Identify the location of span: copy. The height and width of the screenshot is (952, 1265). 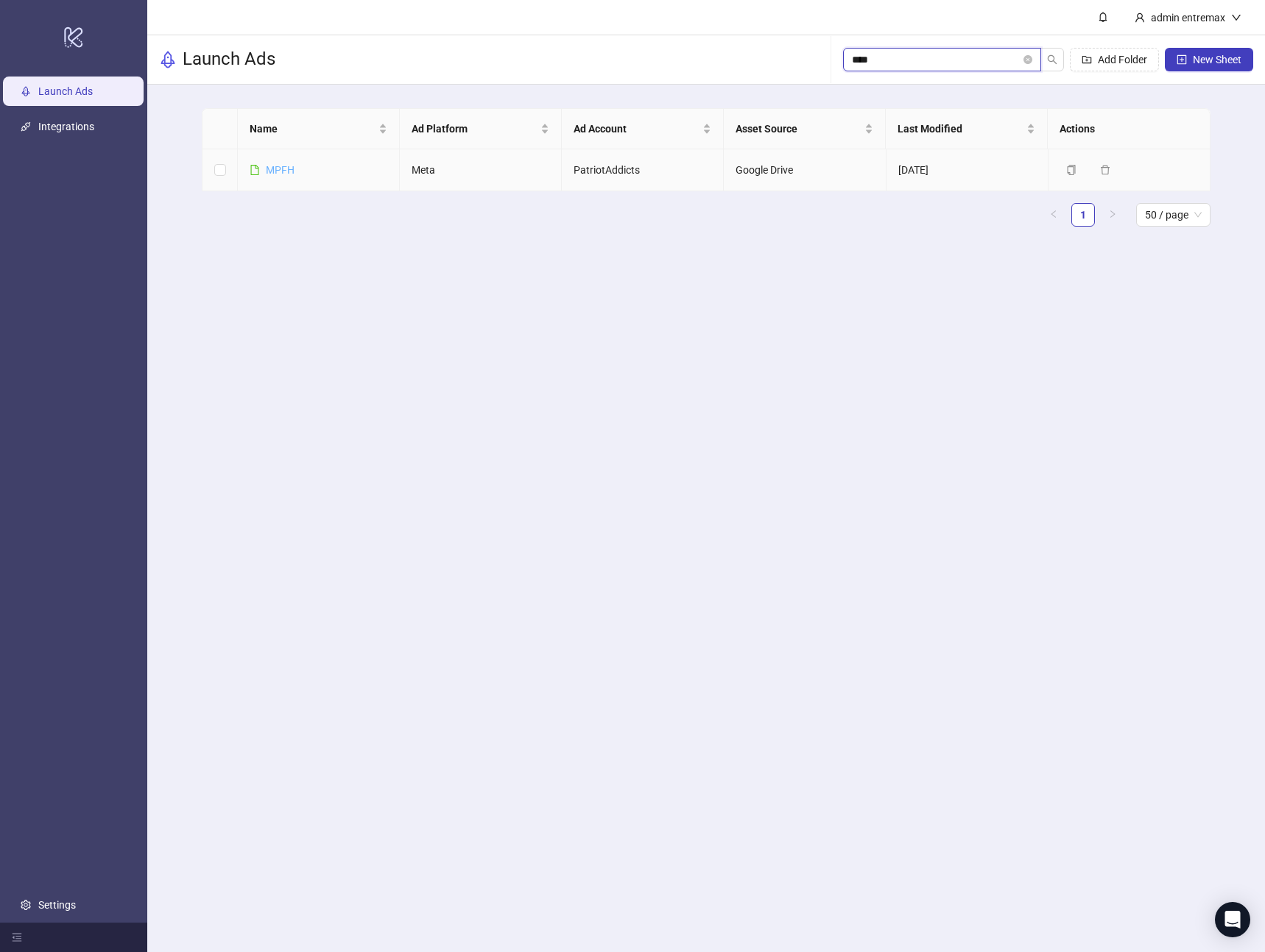
(1071, 170).